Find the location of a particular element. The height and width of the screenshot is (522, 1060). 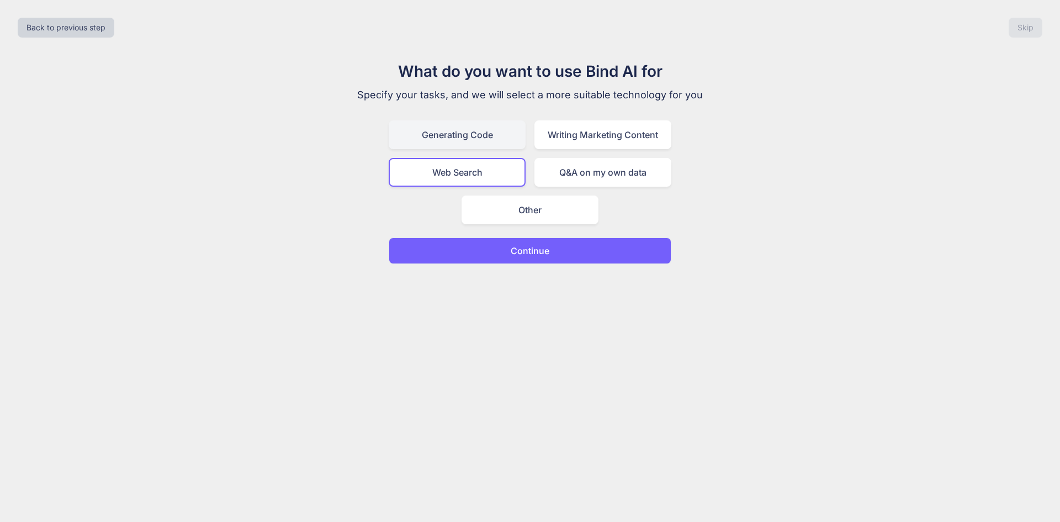

div: Writing Marketing Content is located at coordinates (603, 135).